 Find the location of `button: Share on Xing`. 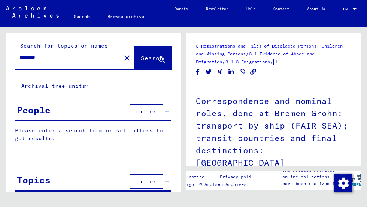

button: Share on Xing is located at coordinates (220, 72).